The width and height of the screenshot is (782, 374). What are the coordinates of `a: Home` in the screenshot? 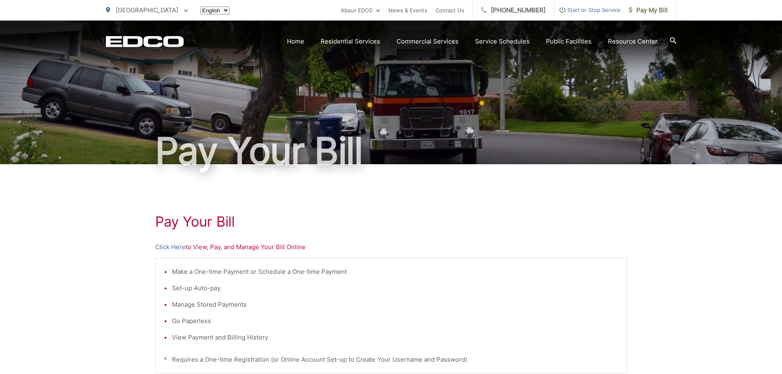 It's located at (296, 41).